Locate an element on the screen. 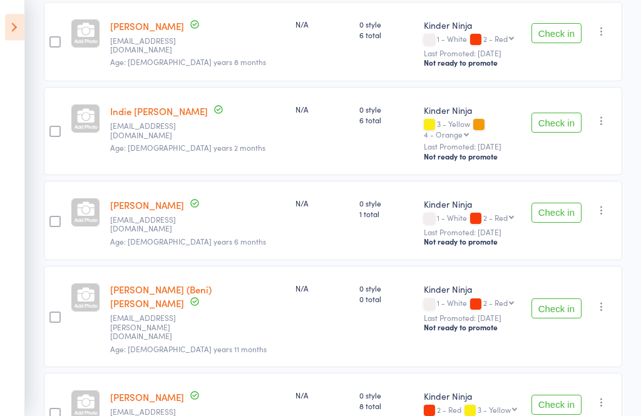 The width and height of the screenshot is (641, 416). span: 1 total is located at coordinates (387, 214).